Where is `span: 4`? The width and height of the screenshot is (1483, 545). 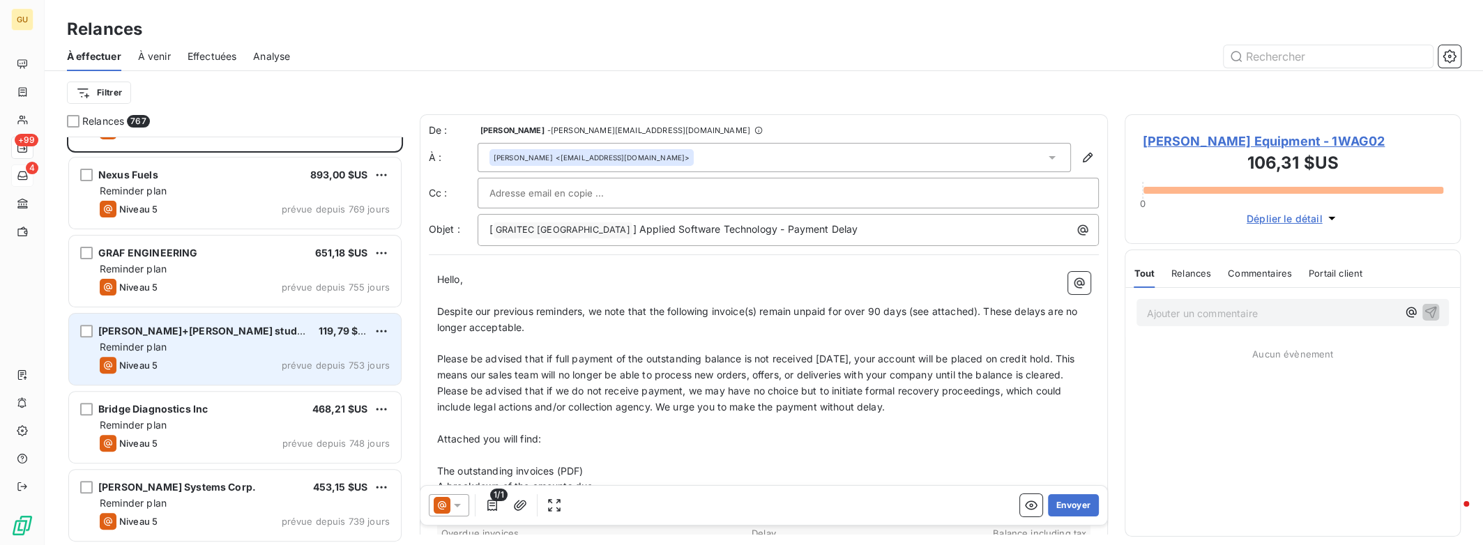 span: 4 is located at coordinates (32, 168).